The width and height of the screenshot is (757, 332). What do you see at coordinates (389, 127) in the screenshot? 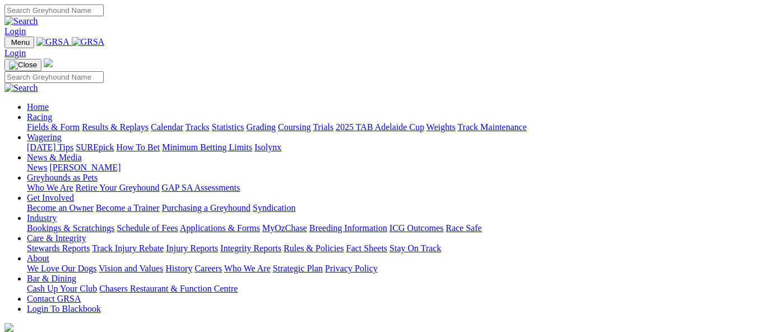
I see `div: Racing` at bounding box center [389, 127].